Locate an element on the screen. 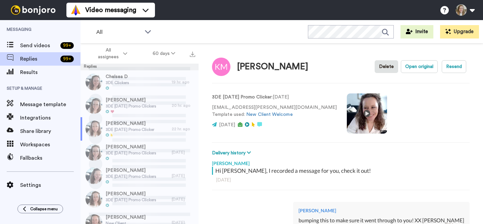 This screenshot has width=483, height=224. span: Integrations is located at coordinates (50, 118).